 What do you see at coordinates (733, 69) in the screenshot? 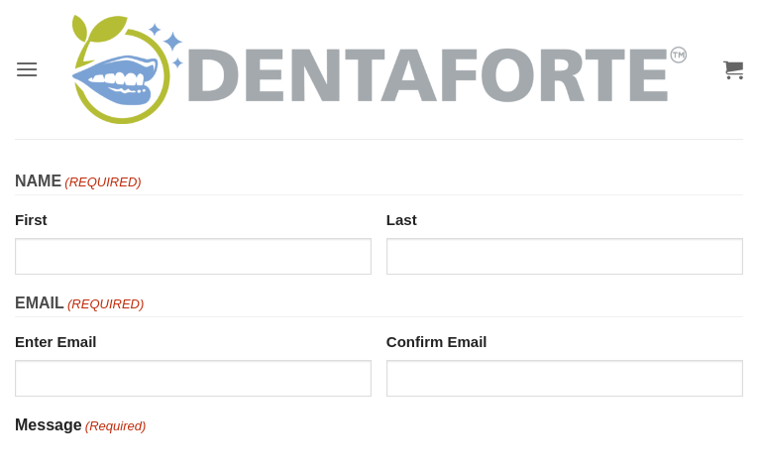
I see `a: View cart` at bounding box center [733, 69].